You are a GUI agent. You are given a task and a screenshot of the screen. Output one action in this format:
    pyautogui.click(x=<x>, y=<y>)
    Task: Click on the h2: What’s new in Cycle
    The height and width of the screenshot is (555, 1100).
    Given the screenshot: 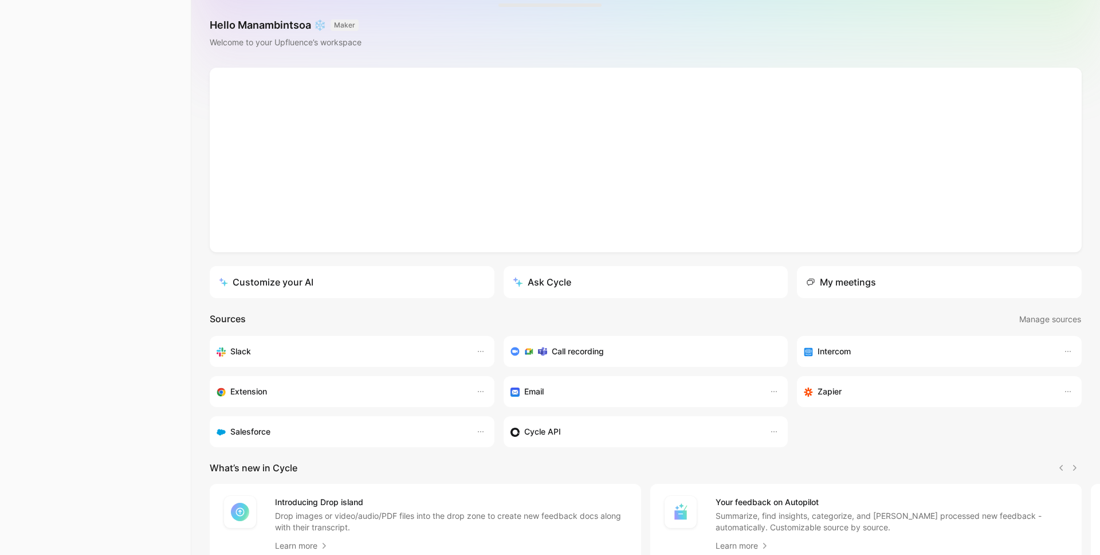 What is the action you would take?
    pyautogui.click(x=253, y=468)
    